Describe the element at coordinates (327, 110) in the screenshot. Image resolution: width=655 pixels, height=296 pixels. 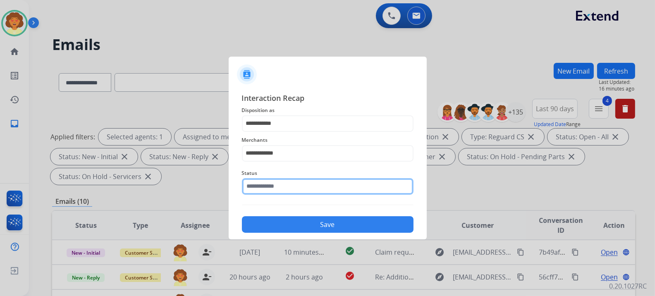
I see `span: Disposition as` at that location.